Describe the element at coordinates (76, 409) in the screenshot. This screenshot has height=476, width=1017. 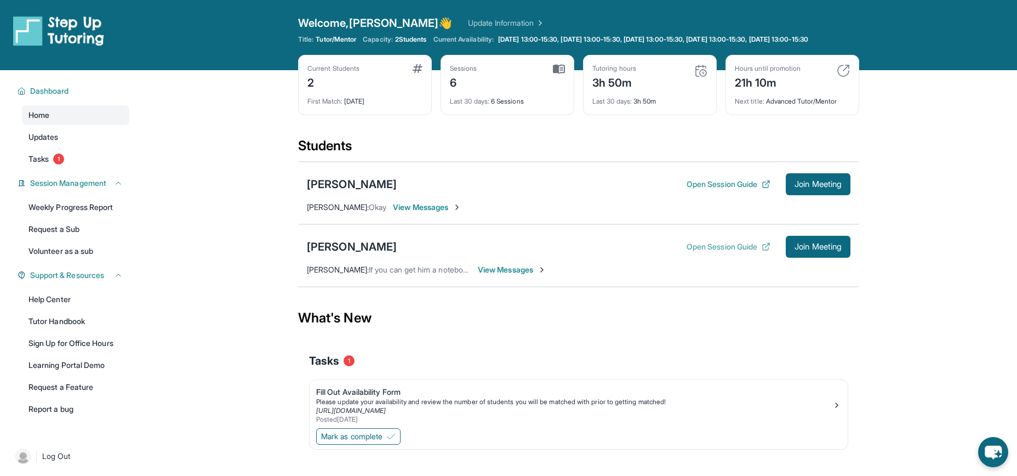
I see `a: Report a bug` at that location.